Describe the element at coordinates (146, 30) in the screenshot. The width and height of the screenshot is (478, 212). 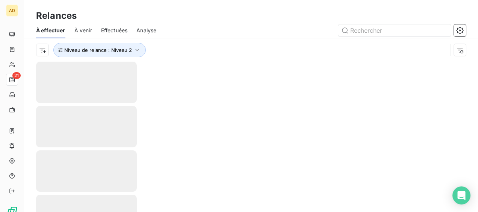
I see `span: Analyse` at that location.